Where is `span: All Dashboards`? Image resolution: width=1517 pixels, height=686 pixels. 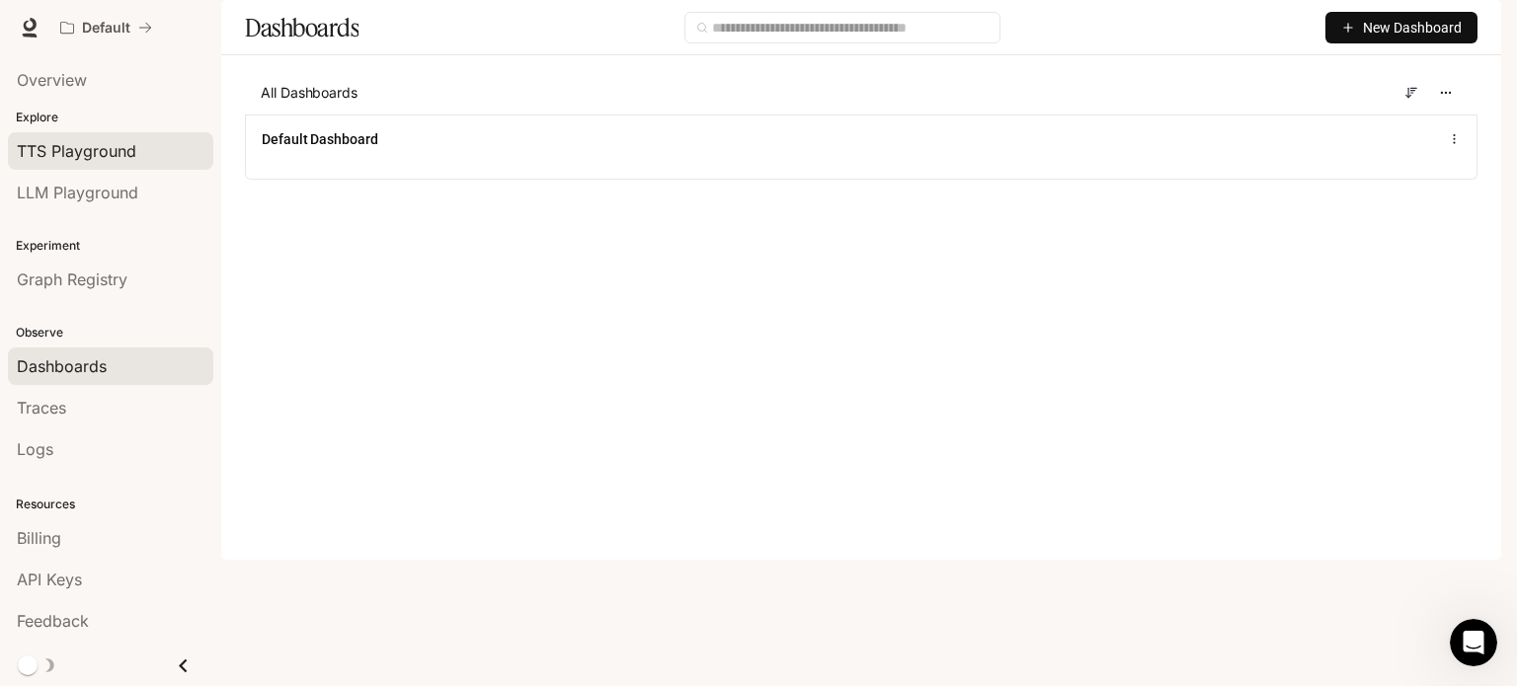 span: All Dashboards is located at coordinates (309, 93).